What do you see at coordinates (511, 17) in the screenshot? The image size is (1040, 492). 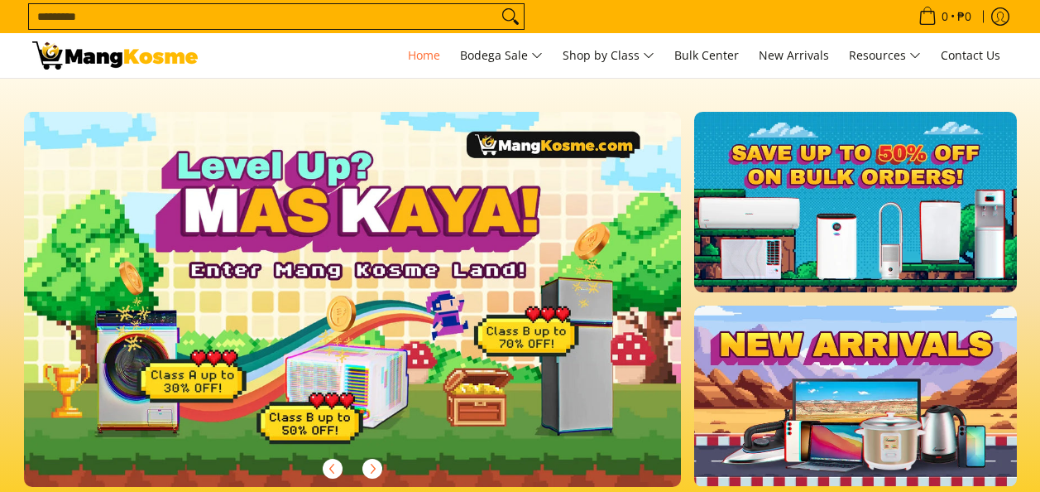 I see `button: Search` at bounding box center [511, 17].